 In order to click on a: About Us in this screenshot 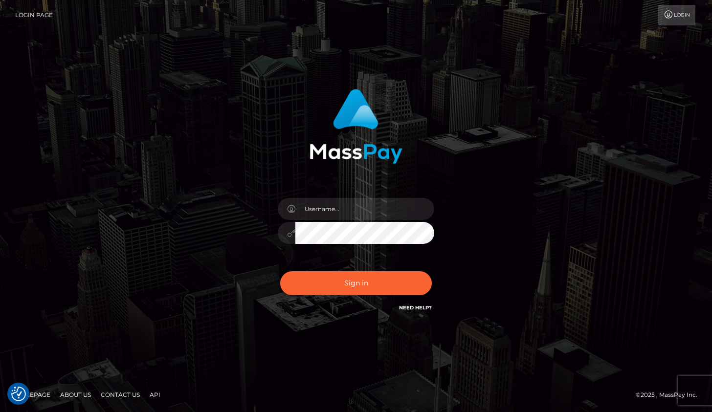, I will do `click(75, 395)`.